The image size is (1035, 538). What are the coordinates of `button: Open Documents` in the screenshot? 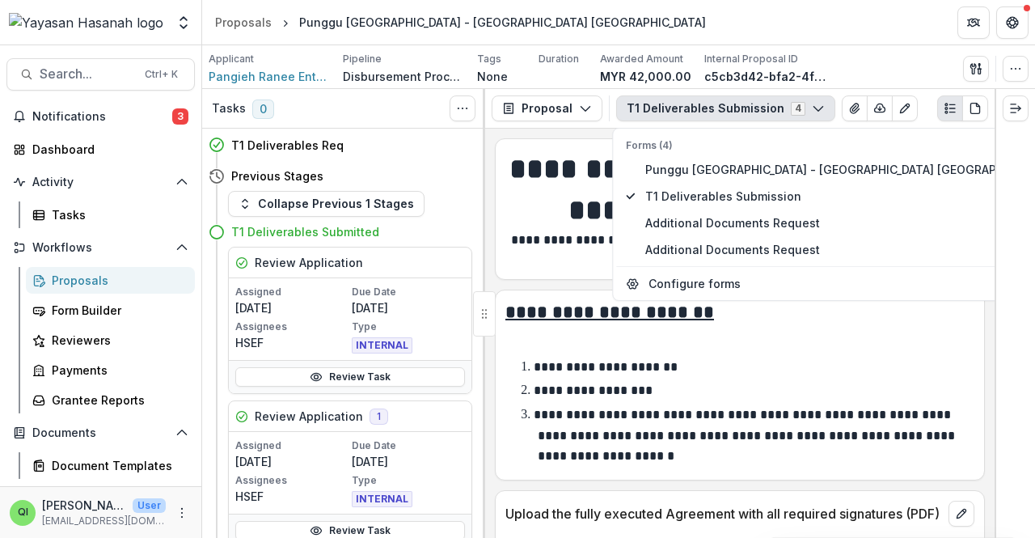 It's located at (100, 433).